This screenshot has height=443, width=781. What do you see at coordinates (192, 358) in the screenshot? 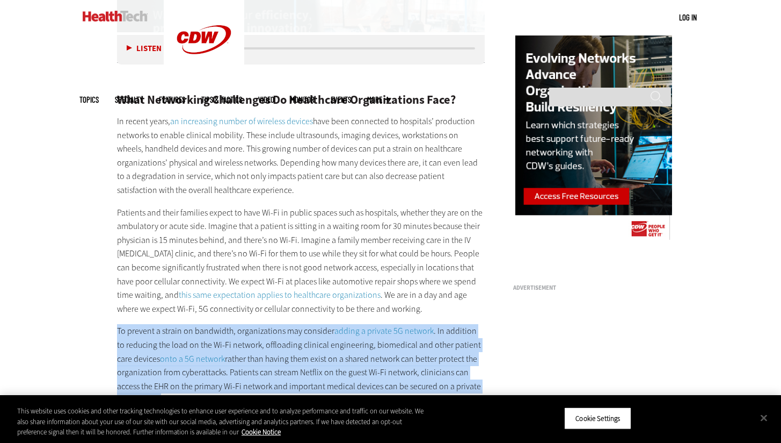
I see `a: onto a 5G network` at bounding box center [192, 358].